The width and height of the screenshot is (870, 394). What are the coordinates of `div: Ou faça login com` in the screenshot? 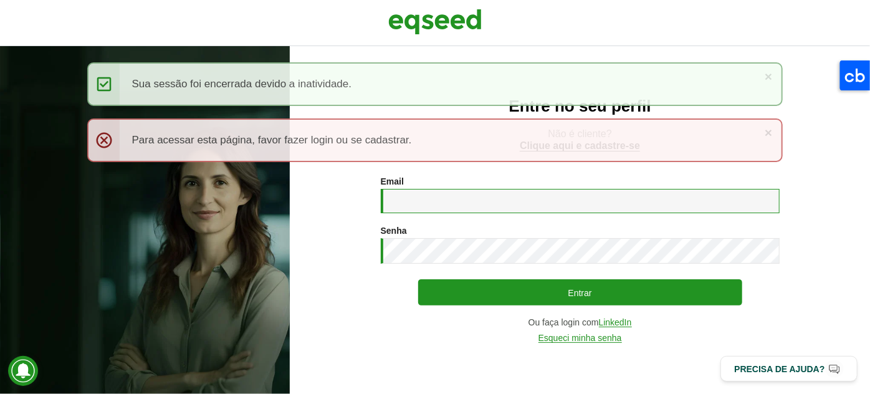 It's located at (580, 322).